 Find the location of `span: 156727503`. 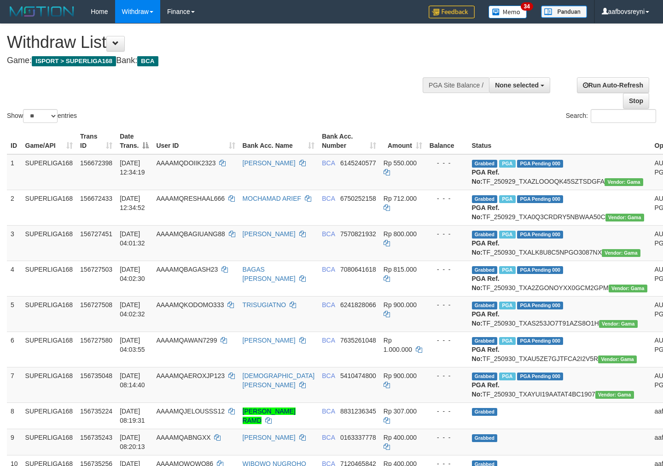

span: 156727503 is located at coordinates (96, 269).